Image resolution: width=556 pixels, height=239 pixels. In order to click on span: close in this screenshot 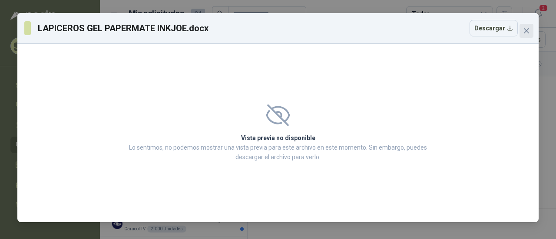, I will do `click(526, 31)`.